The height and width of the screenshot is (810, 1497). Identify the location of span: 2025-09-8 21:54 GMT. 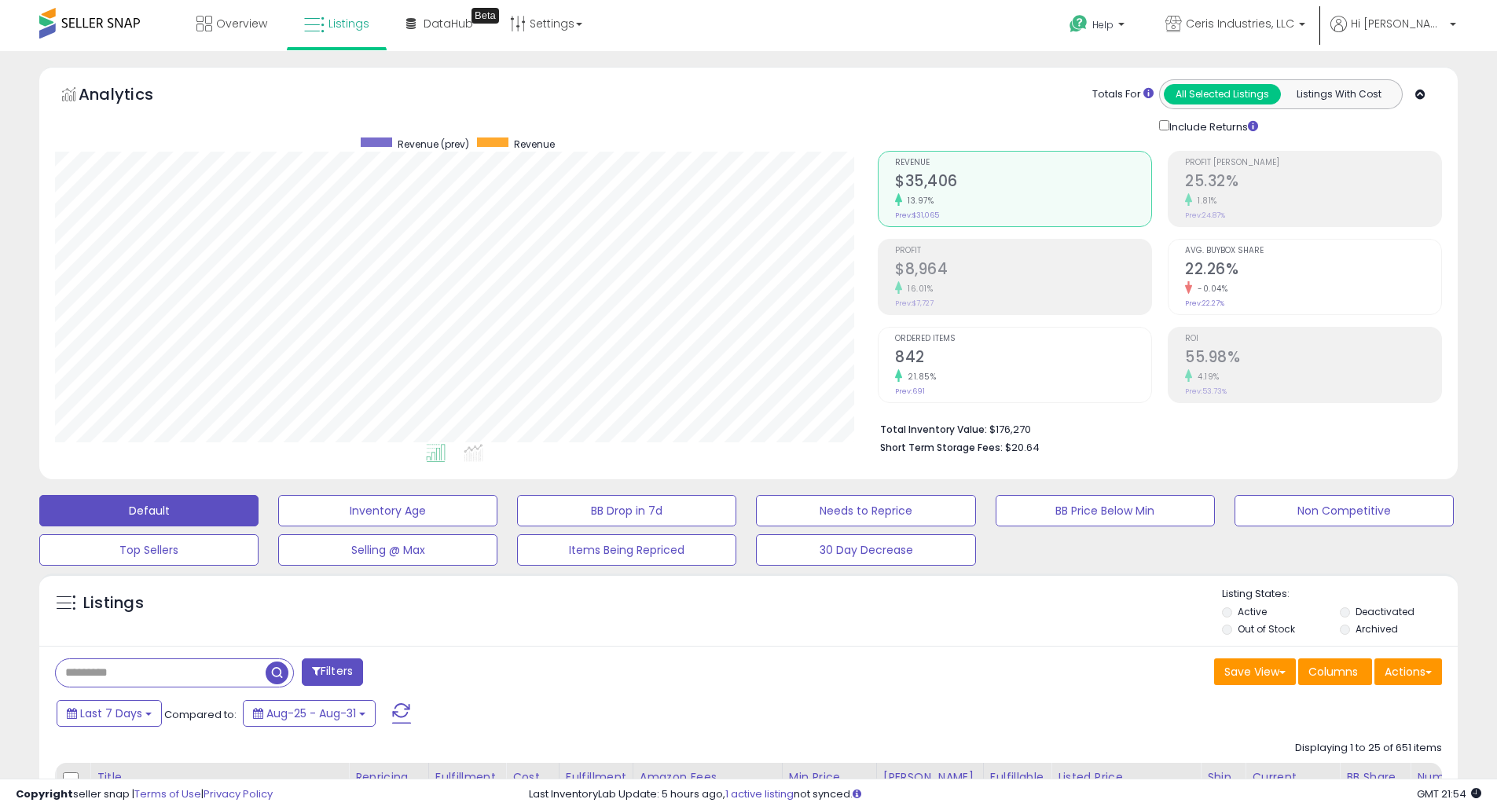
(1449, 794).